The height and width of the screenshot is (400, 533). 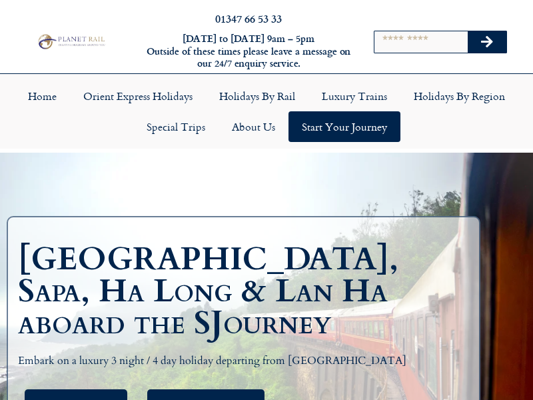 What do you see at coordinates (459, 96) in the screenshot?
I see `a: Holidays by Region` at bounding box center [459, 96].